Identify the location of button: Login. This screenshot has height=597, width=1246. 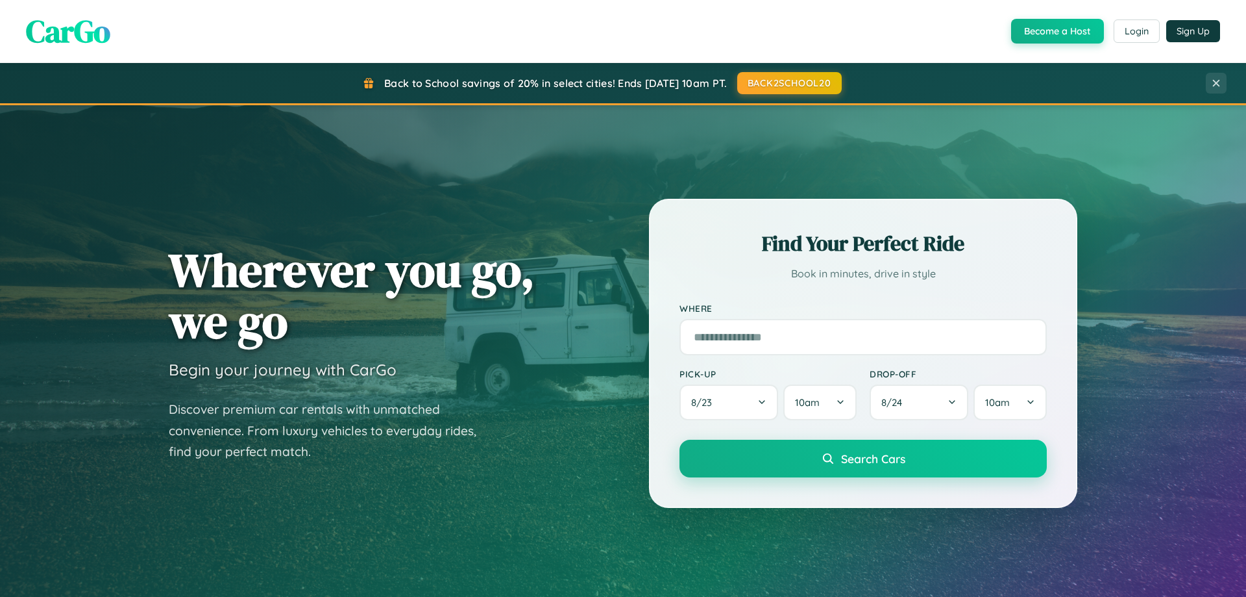
(1137, 31).